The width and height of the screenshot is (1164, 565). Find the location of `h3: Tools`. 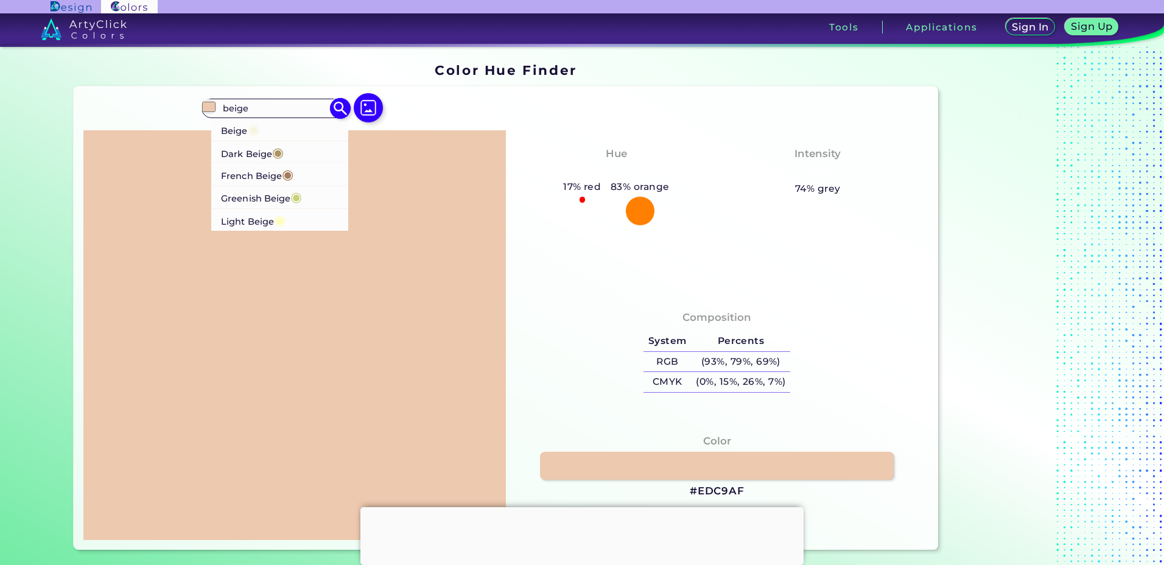

h3: Tools is located at coordinates (844, 27).